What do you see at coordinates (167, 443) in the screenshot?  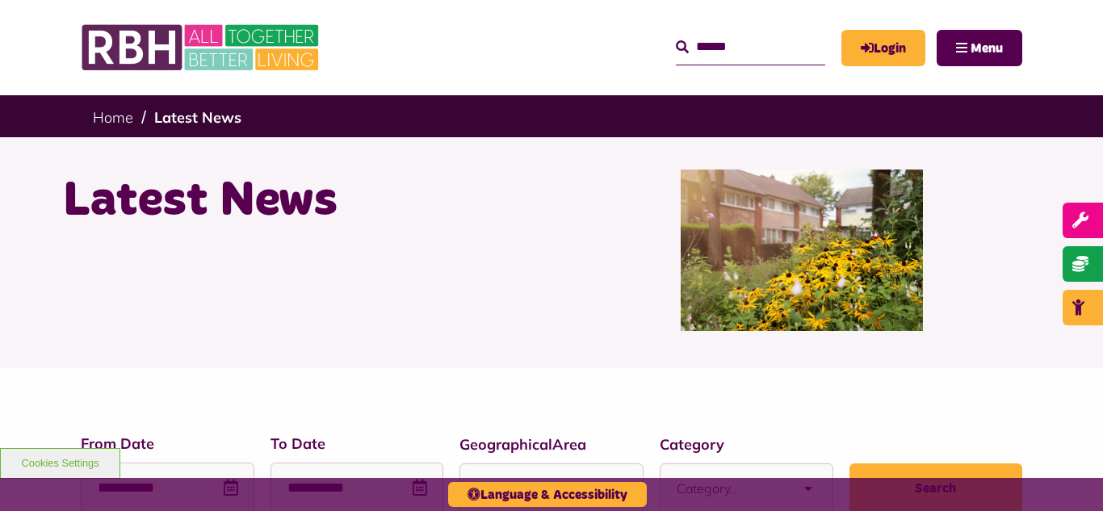 I see `label: From Date` at bounding box center [167, 443].